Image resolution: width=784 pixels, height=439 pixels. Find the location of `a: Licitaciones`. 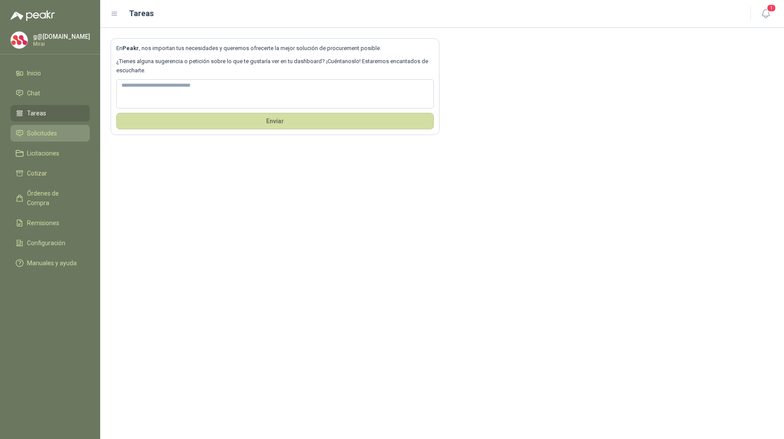

a: Licitaciones is located at coordinates (50, 153).